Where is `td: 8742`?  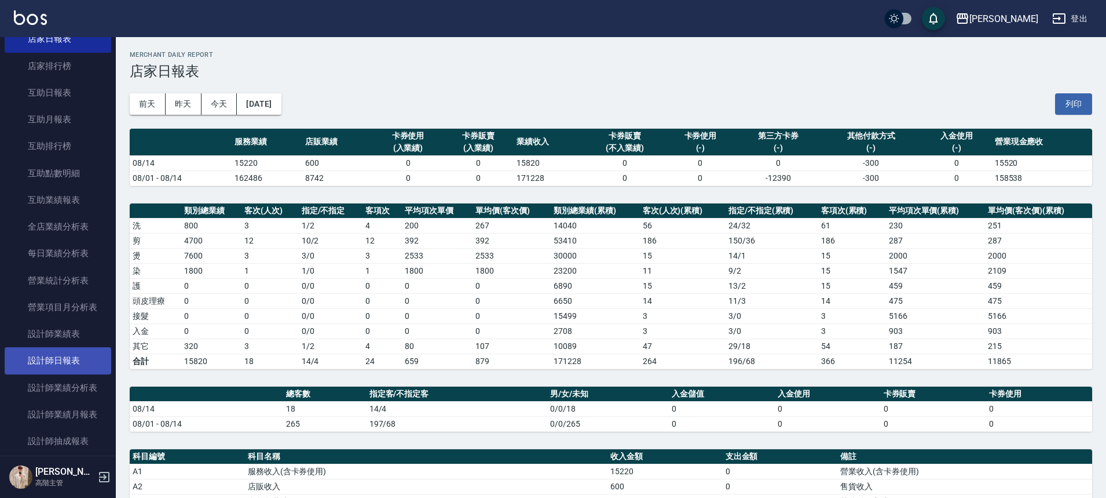
td: 8742 is located at coordinates (338, 178).